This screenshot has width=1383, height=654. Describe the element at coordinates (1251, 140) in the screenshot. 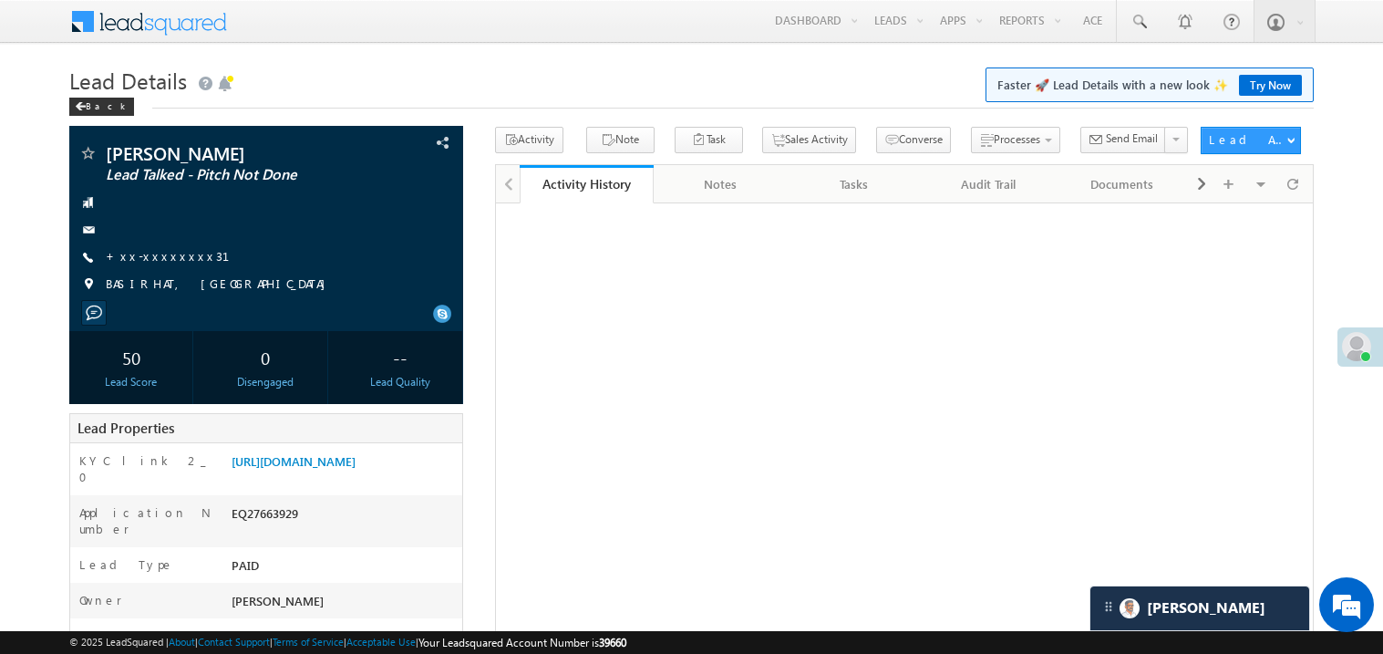

I see `button: Lead Actions` at that location.